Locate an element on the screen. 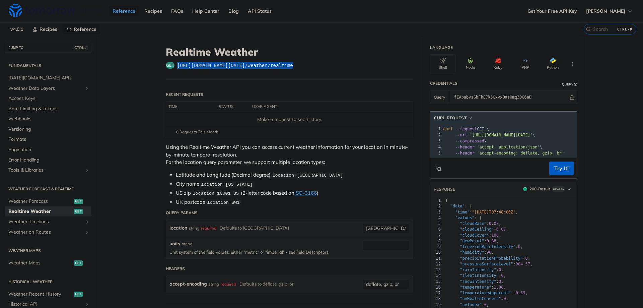 This screenshot has width=643, height=308. div: 4 is located at coordinates (436, 147).